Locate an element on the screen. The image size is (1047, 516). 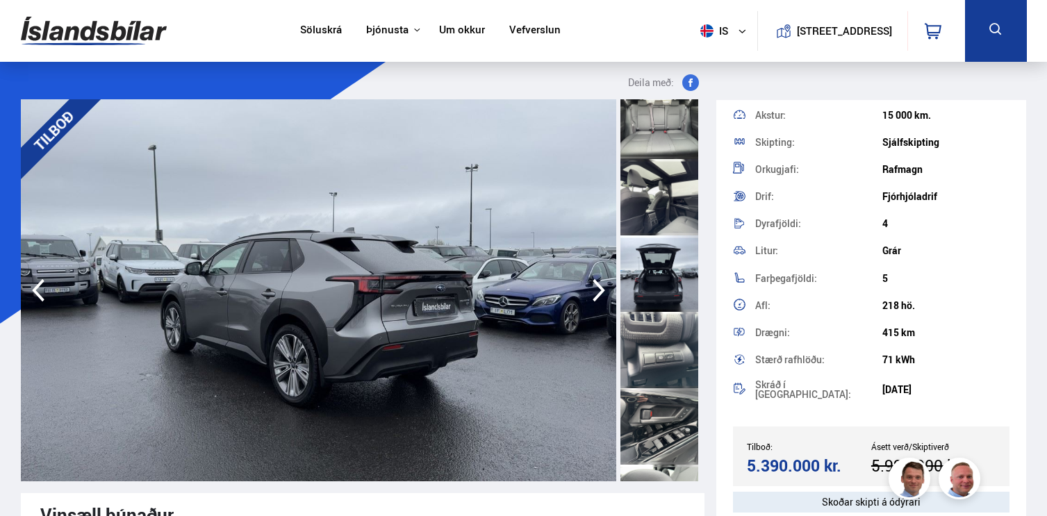
div: 4 is located at coordinates (946, 224).